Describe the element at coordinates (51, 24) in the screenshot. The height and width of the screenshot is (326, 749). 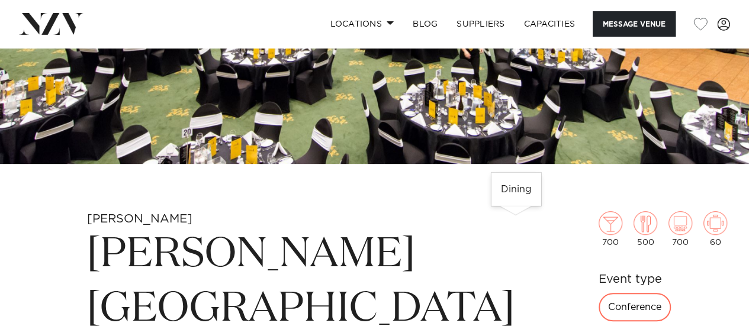
I see `img: nzv-logo.png` at that location.